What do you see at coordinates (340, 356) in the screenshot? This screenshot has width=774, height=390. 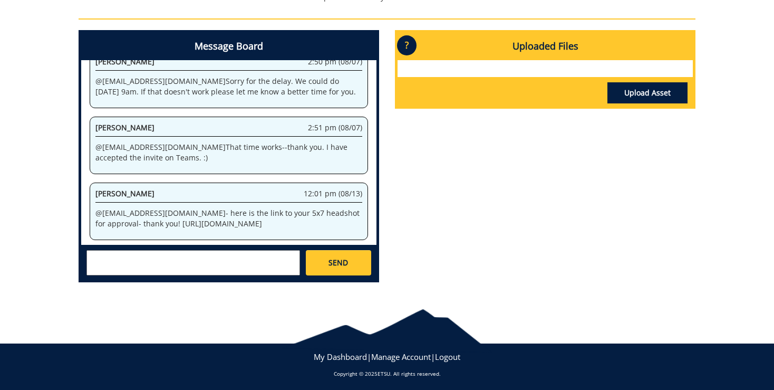 I see `a: My Dashboard` at bounding box center [340, 356].